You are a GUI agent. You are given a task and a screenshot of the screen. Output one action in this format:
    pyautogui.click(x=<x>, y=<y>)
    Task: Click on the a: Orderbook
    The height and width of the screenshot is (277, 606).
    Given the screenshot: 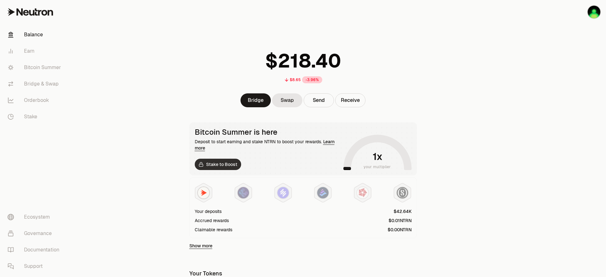 What is the action you would take?
    pyautogui.click(x=35, y=100)
    